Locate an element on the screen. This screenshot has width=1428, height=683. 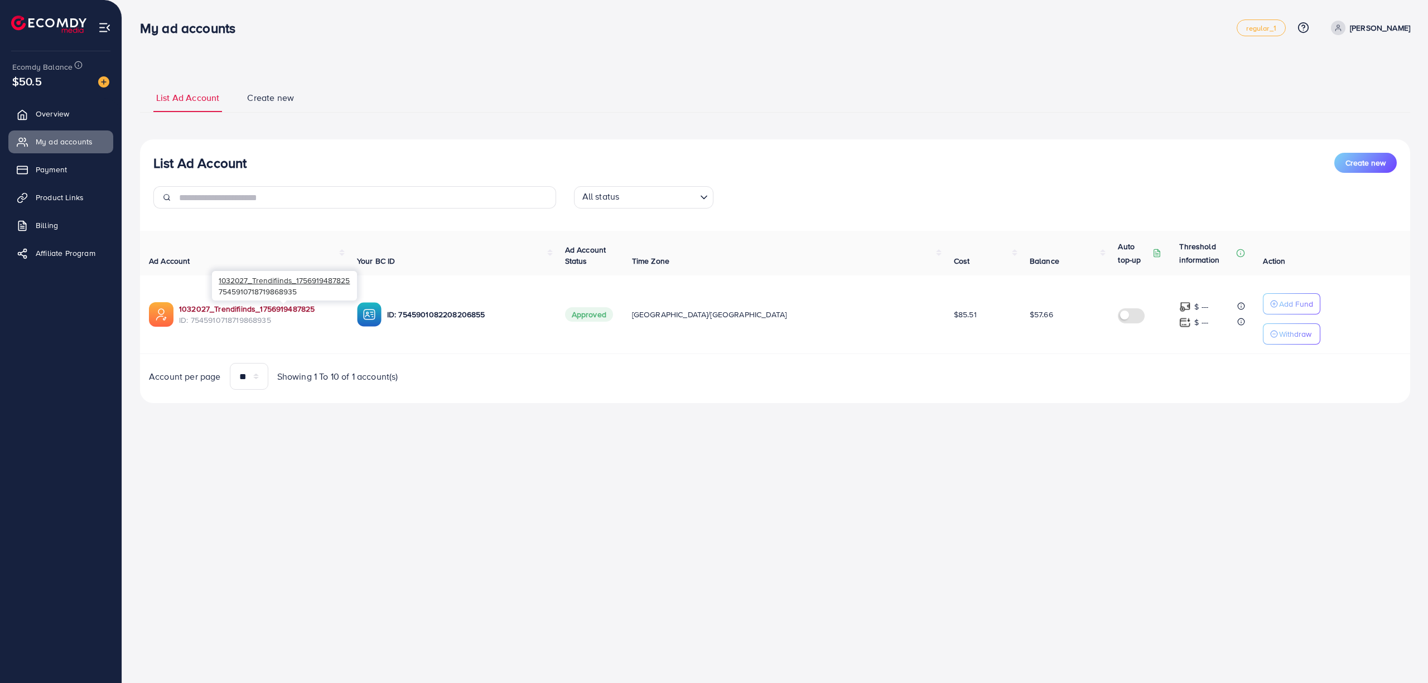
span: Billing is located at coordinates (47, 225).